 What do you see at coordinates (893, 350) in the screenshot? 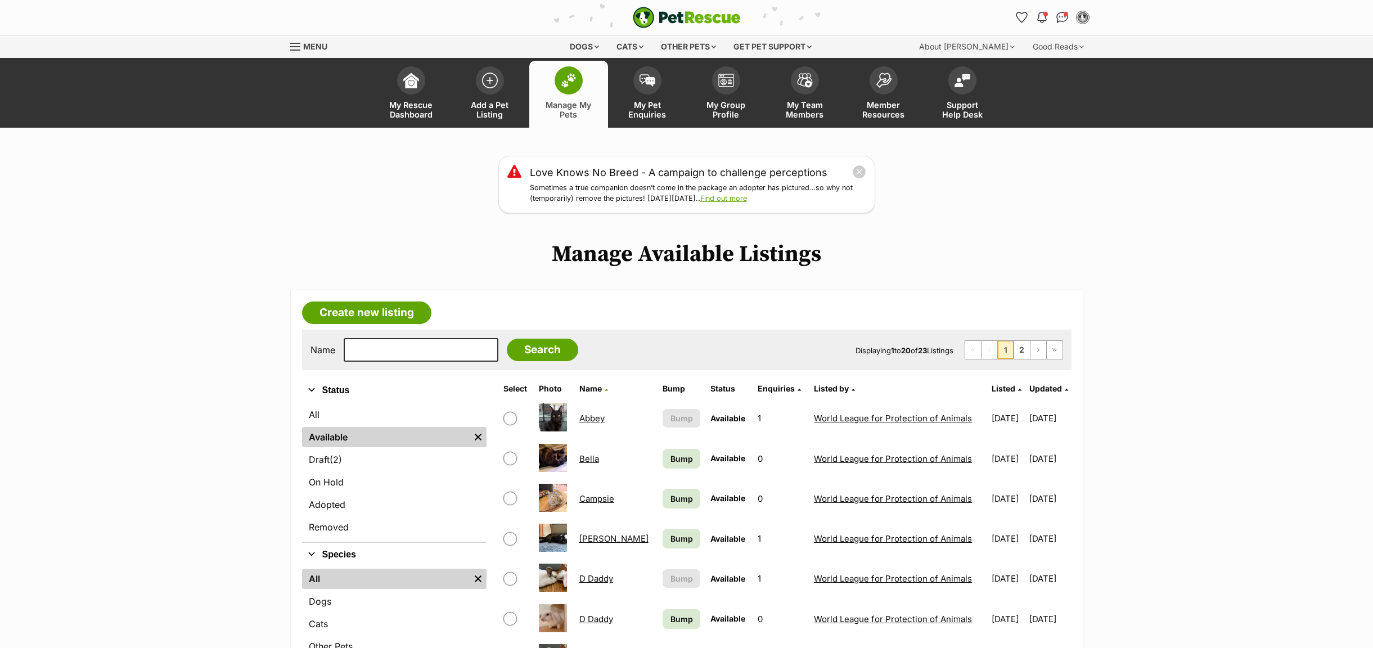
I see `strong: 1` at bounding box center [893, 350].